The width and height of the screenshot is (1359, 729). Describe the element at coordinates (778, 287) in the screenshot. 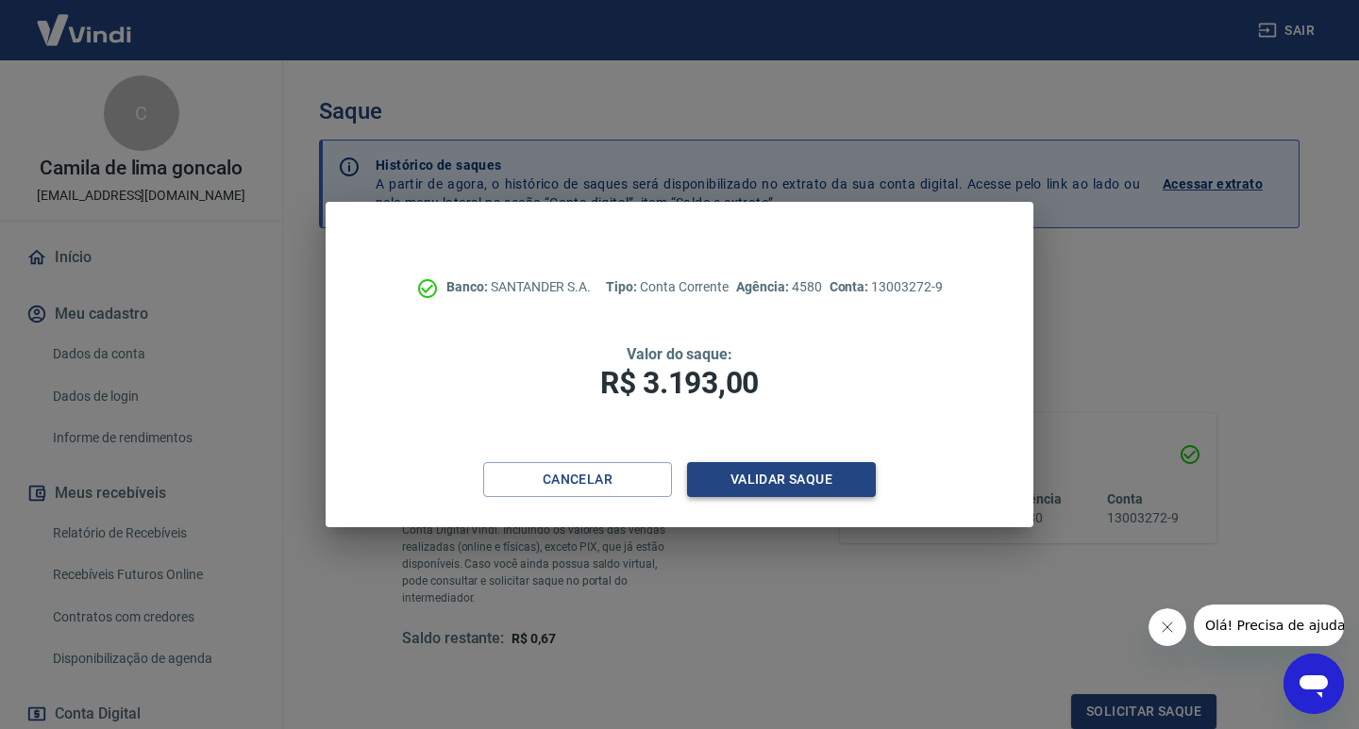

I see `p: 4580` at that location.